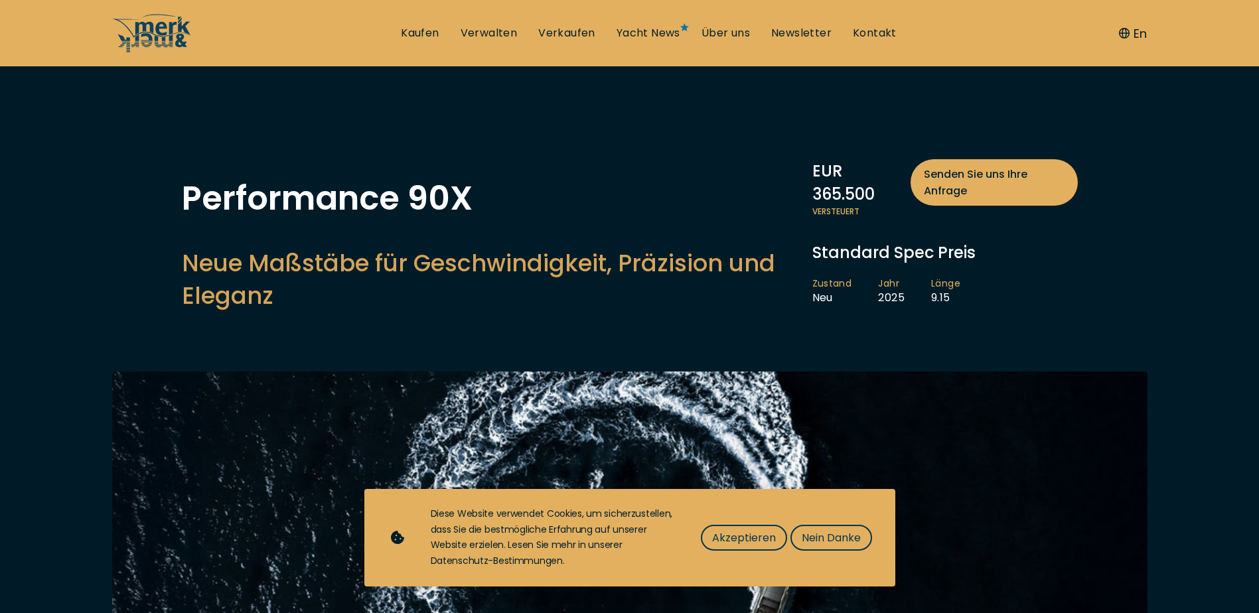 This screenshot has width=1259, height=613. I want to click on span: Versteuert, so click(945, 212).